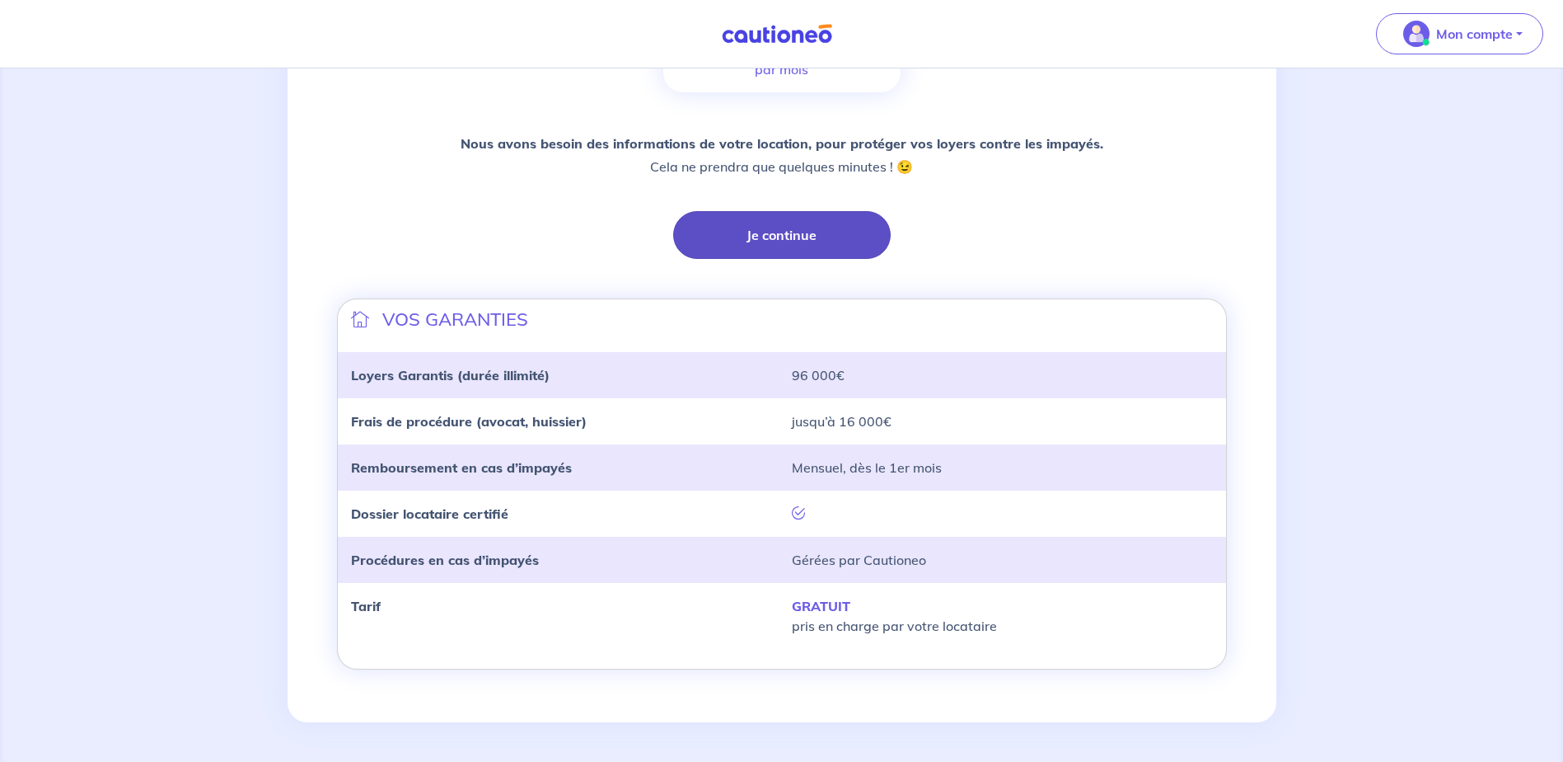 This screenshot has height=762, width=1563. I want to click on p: Mon compte, so click(1474, 34).